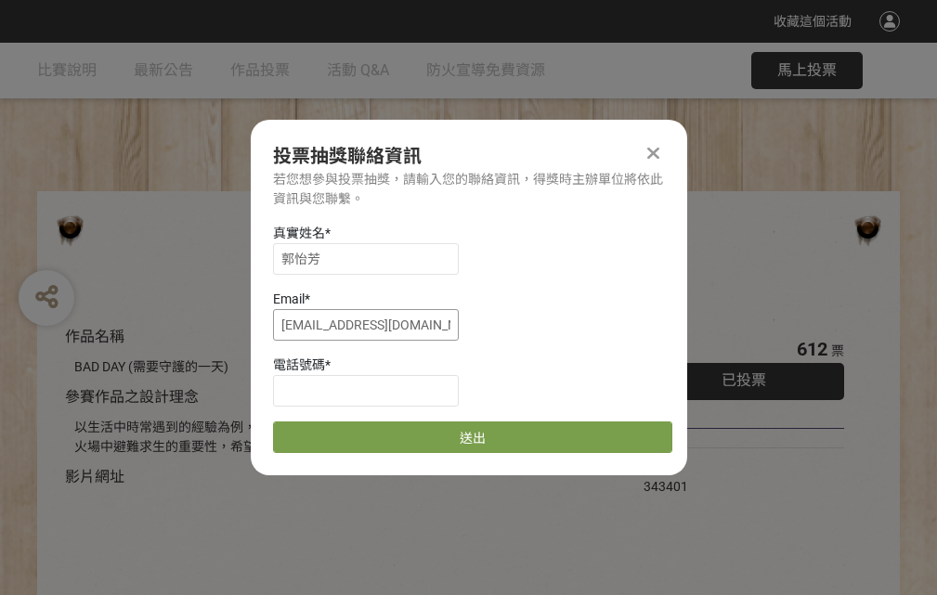 The height and width of the screenshot is (595, 937). Describe the element at coordinates (469, 190) in the screenshot. I see `div: 若您想參與投票抽獎，請輸入您的聯絡資訊，得獎時主辦單位將依此資訊與您聯繫。` at that location.